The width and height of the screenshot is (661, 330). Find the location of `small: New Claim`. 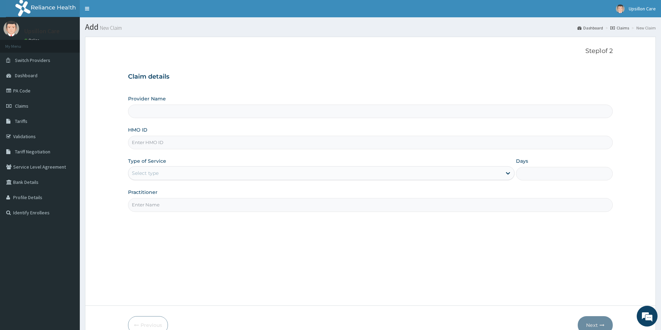

small: New Claim is located at coordinates (110, 28).